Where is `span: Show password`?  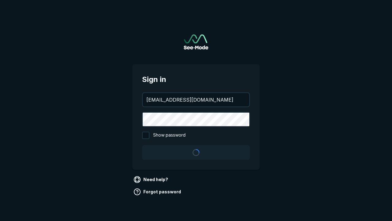
span: Show password is located at coordinates (169, 135).